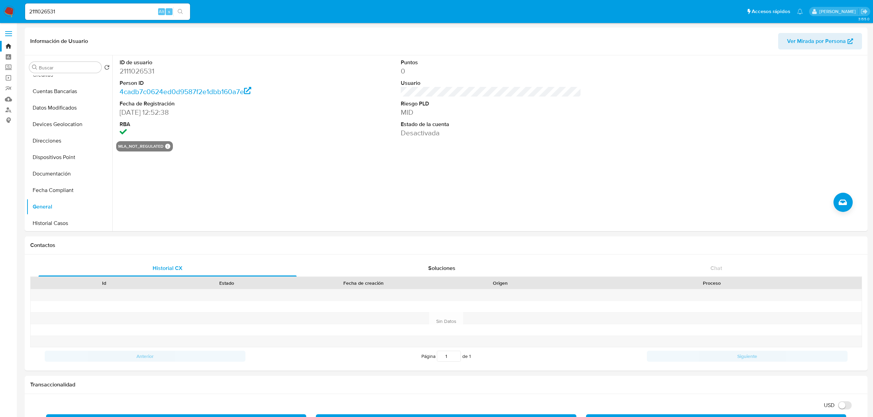 The height and width of the screenshot is (417, 873). What do you see at coordinates (446, 357) in the screenshot?
I see `span: Página de` at bounding box center [446, 357].